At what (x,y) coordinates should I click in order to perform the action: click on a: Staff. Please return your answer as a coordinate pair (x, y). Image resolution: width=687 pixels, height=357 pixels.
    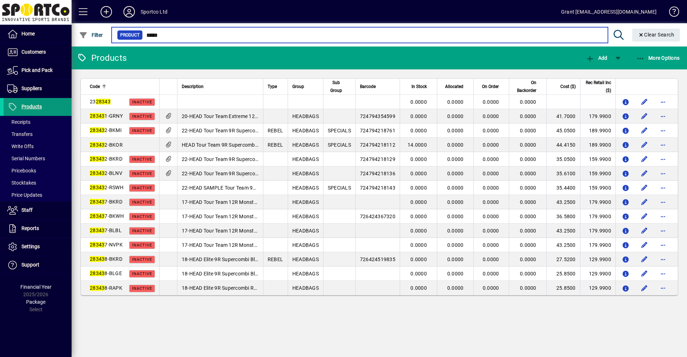
    Looking at the image, I should click on (38, 210).